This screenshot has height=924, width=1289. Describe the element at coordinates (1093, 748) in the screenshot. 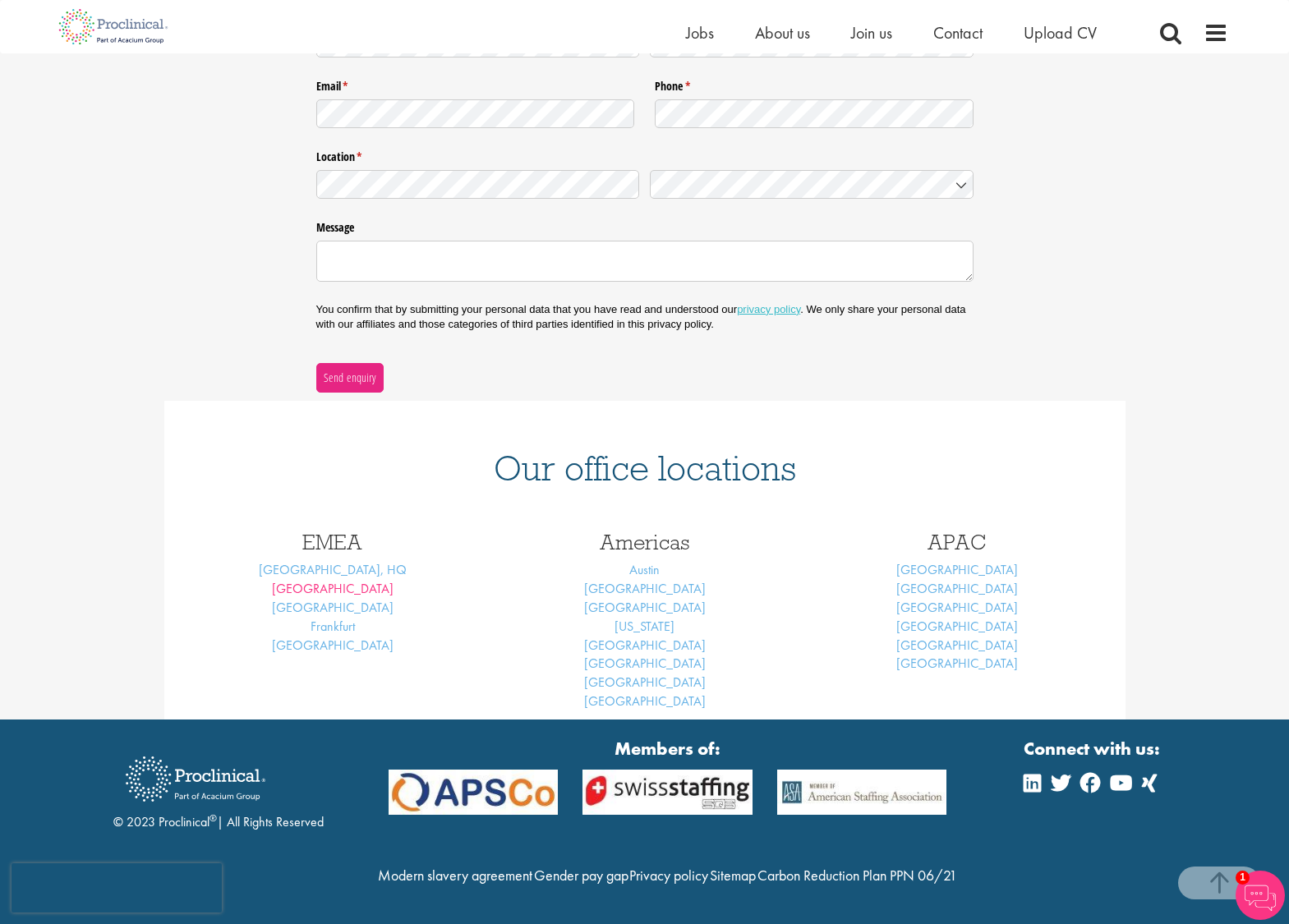

I see `strong: Connect with us:` at that location.